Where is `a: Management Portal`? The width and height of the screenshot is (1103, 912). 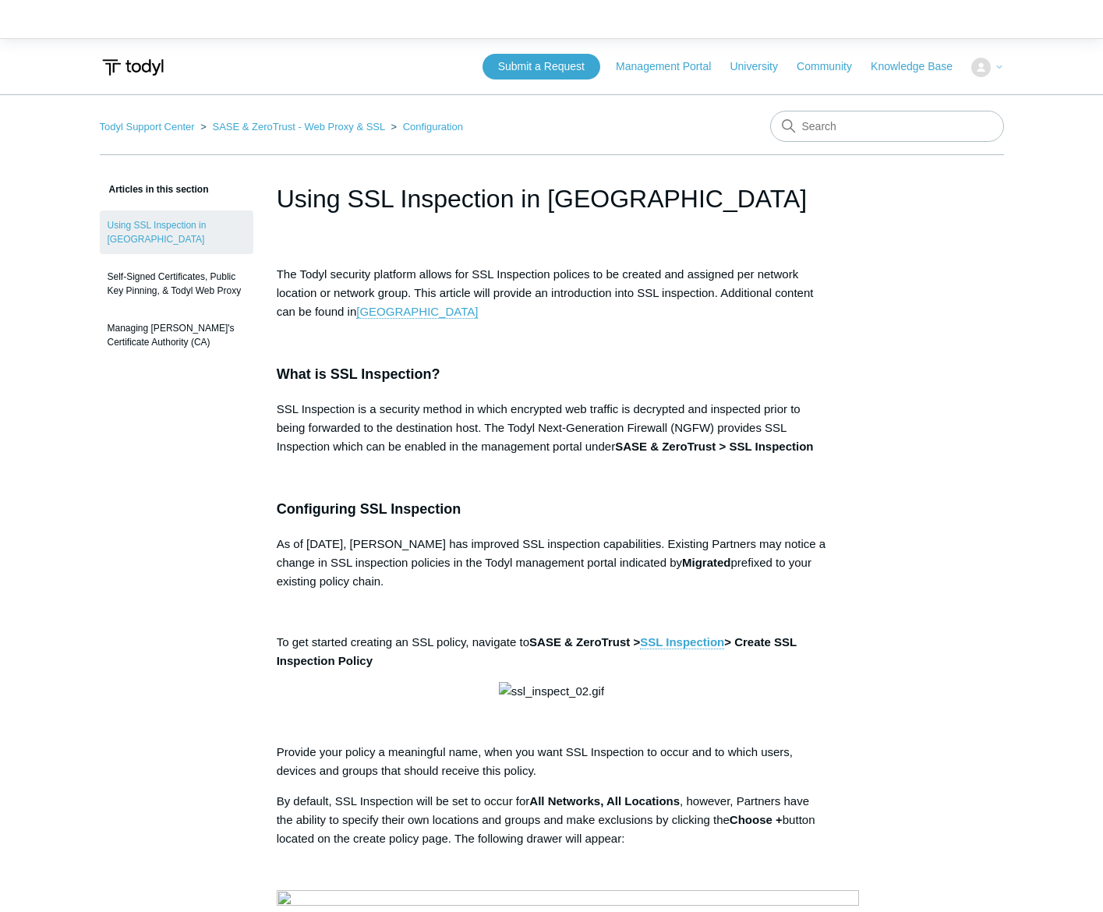
a: Management Portal is located at coordinates (671, 66).